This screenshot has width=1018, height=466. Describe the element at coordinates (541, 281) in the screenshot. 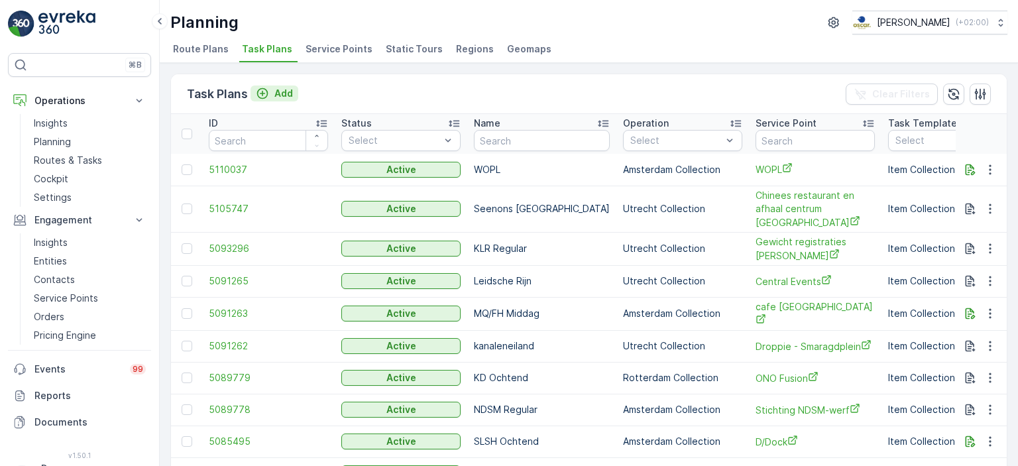

I see `p: Leidsche Rijn` at that location.